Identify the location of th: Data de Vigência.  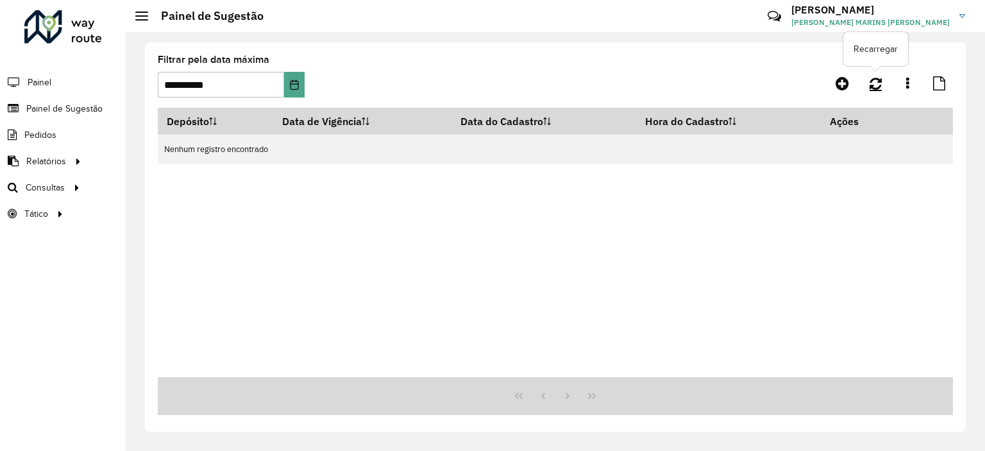
(362, 121).